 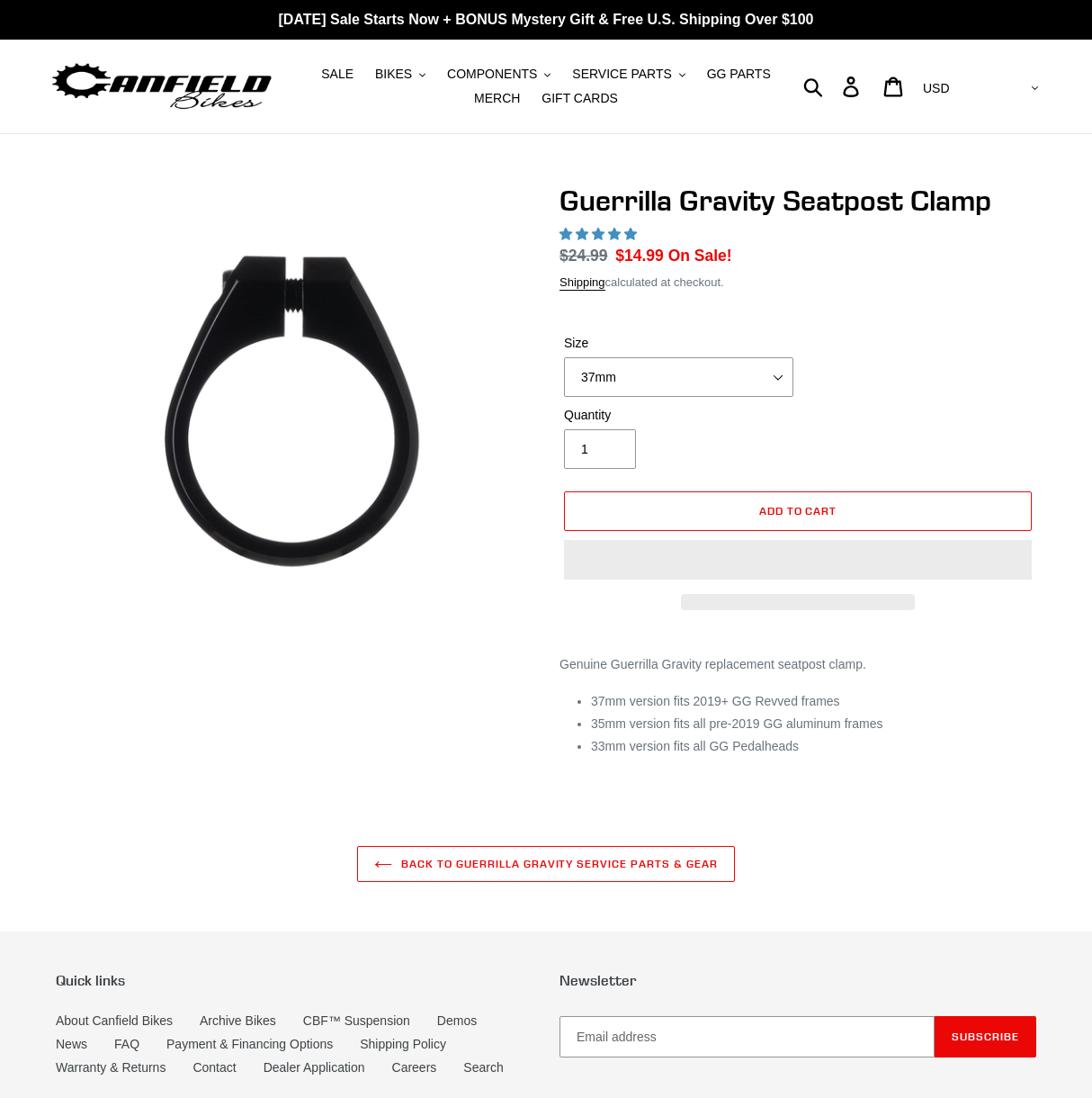 What do you see at coordinates (415, 1067) in the screenshot?
I see `a: Careers` at bounding box center [415, 1067].